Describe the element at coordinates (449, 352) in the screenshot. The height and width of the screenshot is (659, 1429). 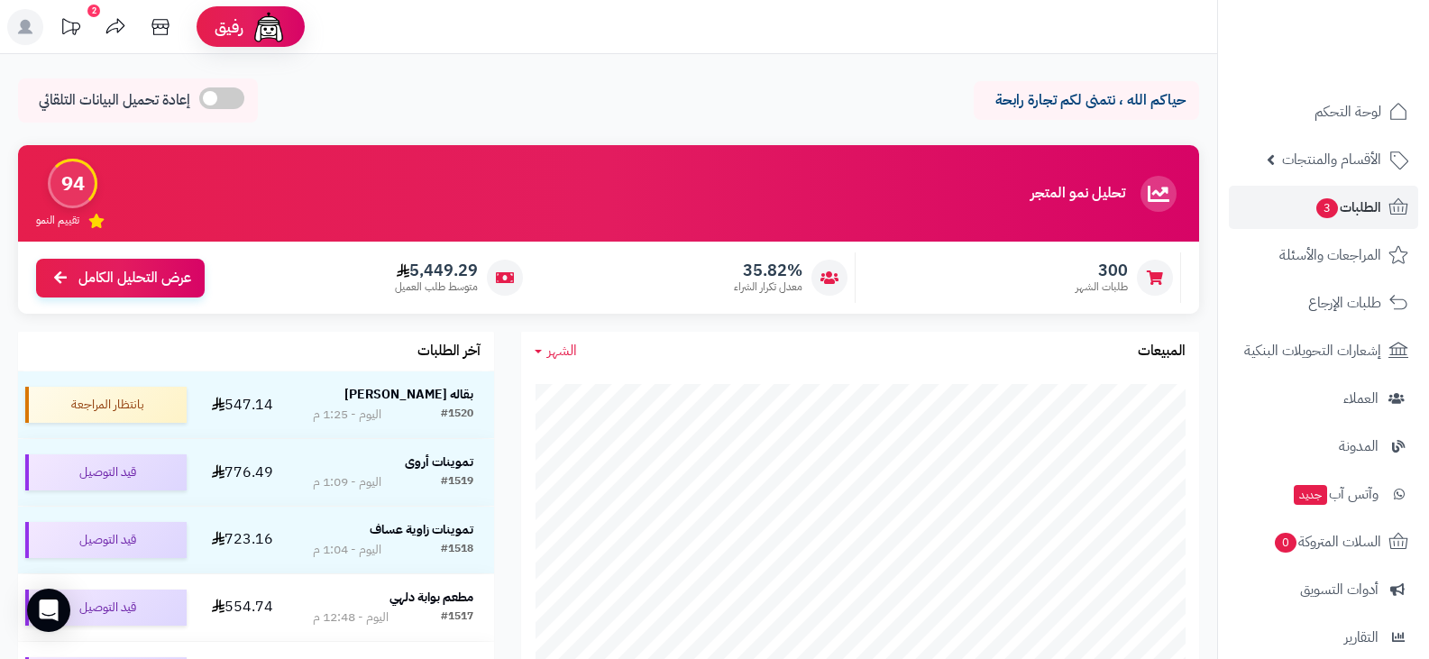
I see `h3: آخر الطلبات` at that location.